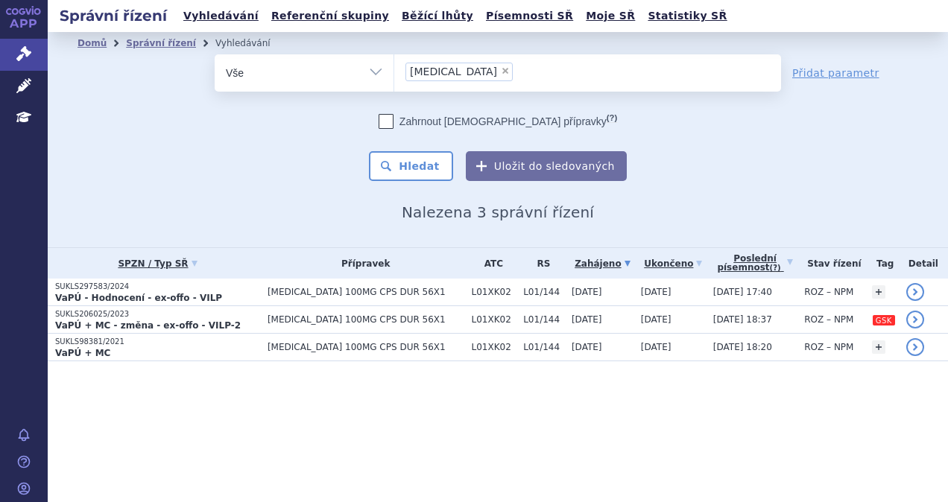  Describe the element at coordinates (157, 264) in the screenshot. I see `a: SPZN / Typ SŘ` at that location.